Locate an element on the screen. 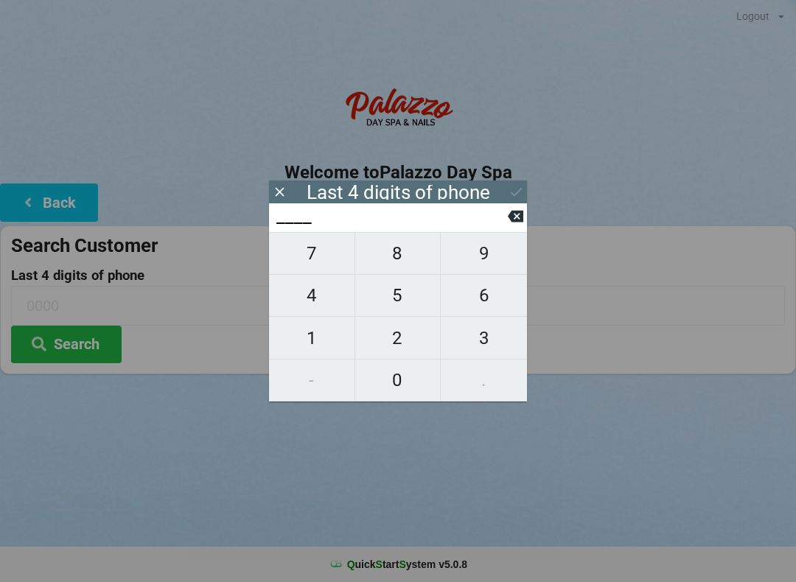 This screenshot has width=796, height=582. div: Last 4 digits of phone is located at coordinates (398, 192).